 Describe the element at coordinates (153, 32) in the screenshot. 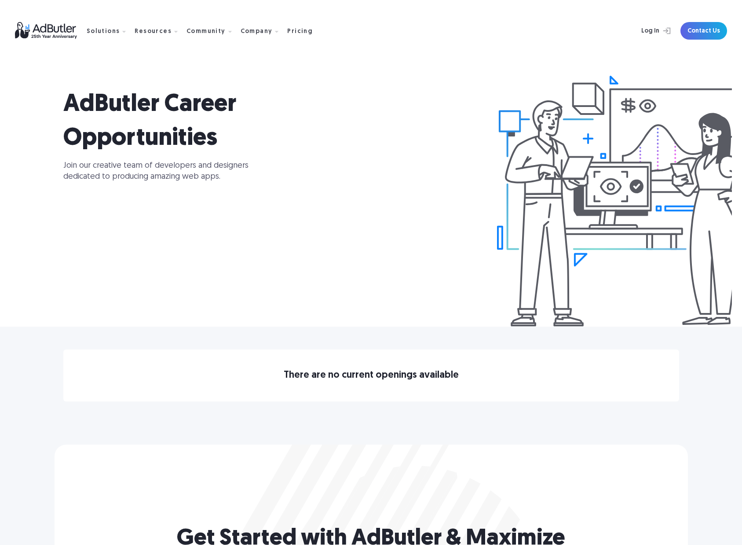

I see `div: Resources` at that location.